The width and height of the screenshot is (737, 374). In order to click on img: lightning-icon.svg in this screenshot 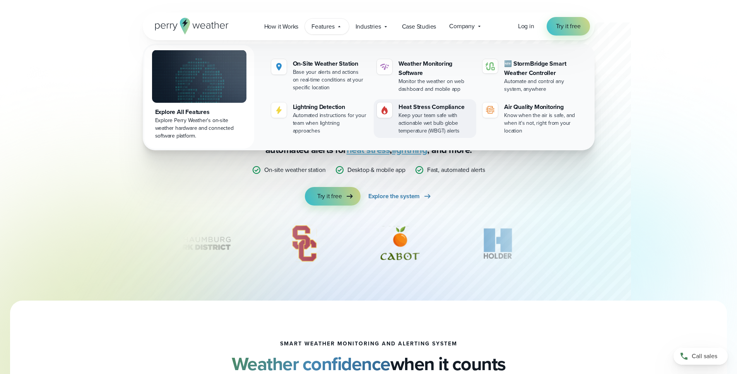, I will do `click(279, 110)`.